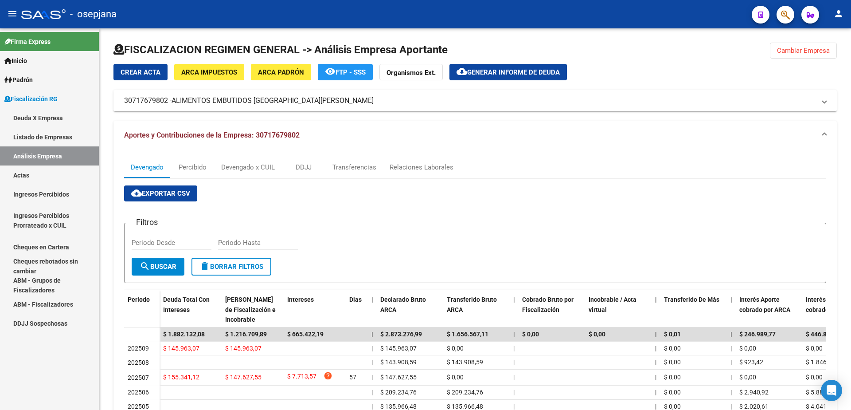  What do you see at coordinates (12, 14) in the screenshot?
I see `mat-icon: menu` at bounding box center [12, 14].